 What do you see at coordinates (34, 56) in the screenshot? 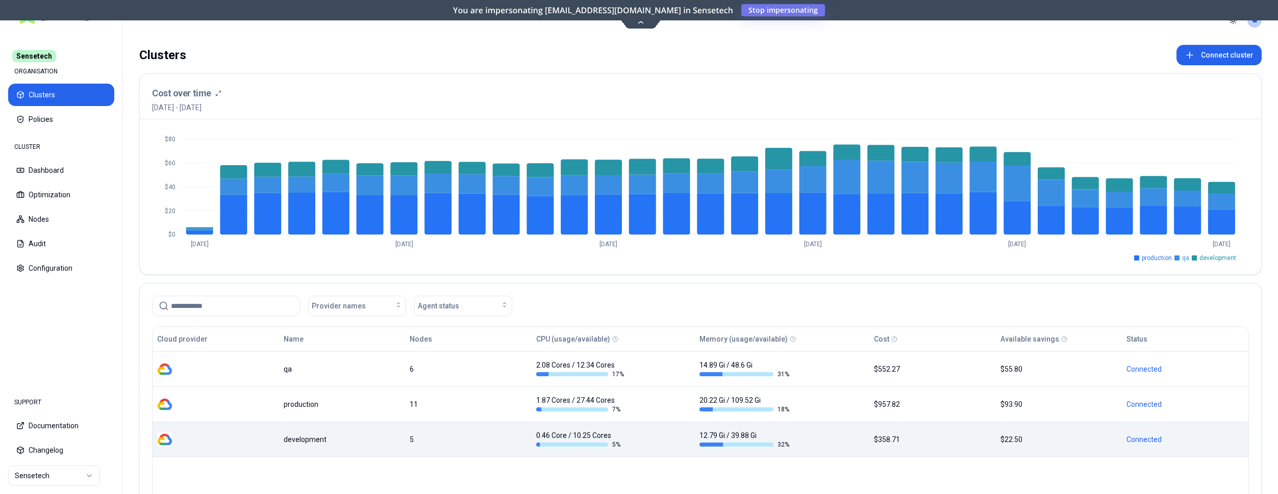
I see `span: Sensetech` at bounding box center [34, 56].